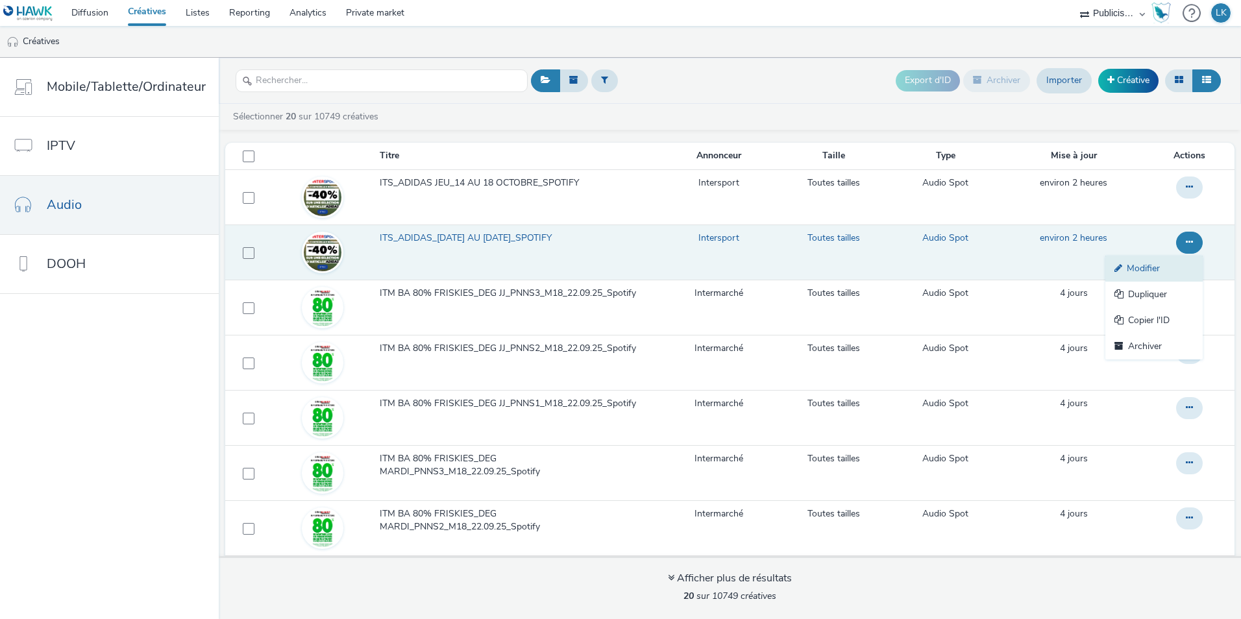 The image size is (1241, 619). I want to click on a: ITS_ADIDAS JEU_14 AU 18 OCTOBRE_SPOTIFY, so click(521, 186).